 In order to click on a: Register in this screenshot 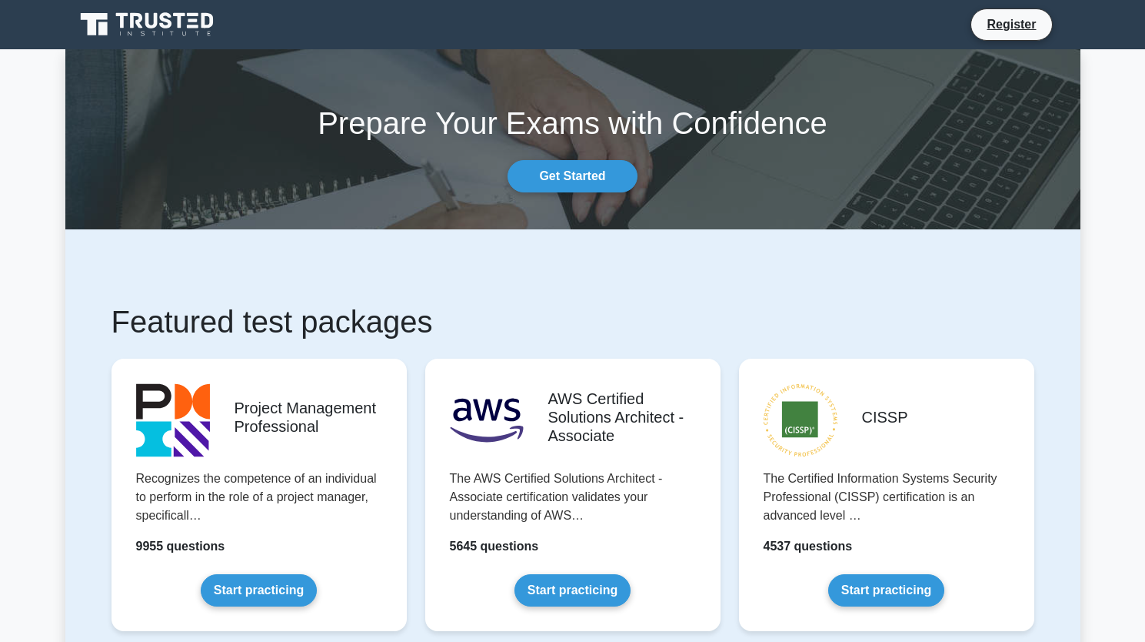, I will do `click(1012, 24)`.